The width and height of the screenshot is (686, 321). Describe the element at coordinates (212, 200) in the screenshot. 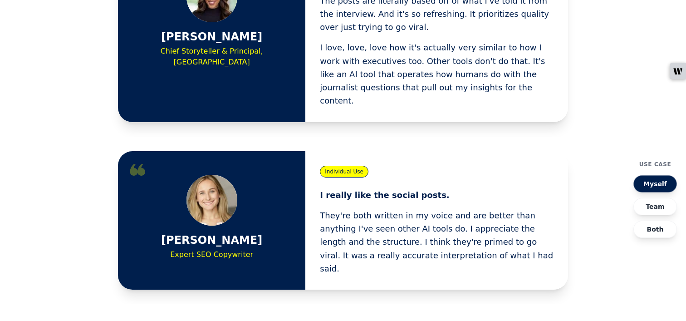

I see `img: Maria Waida` at that location.